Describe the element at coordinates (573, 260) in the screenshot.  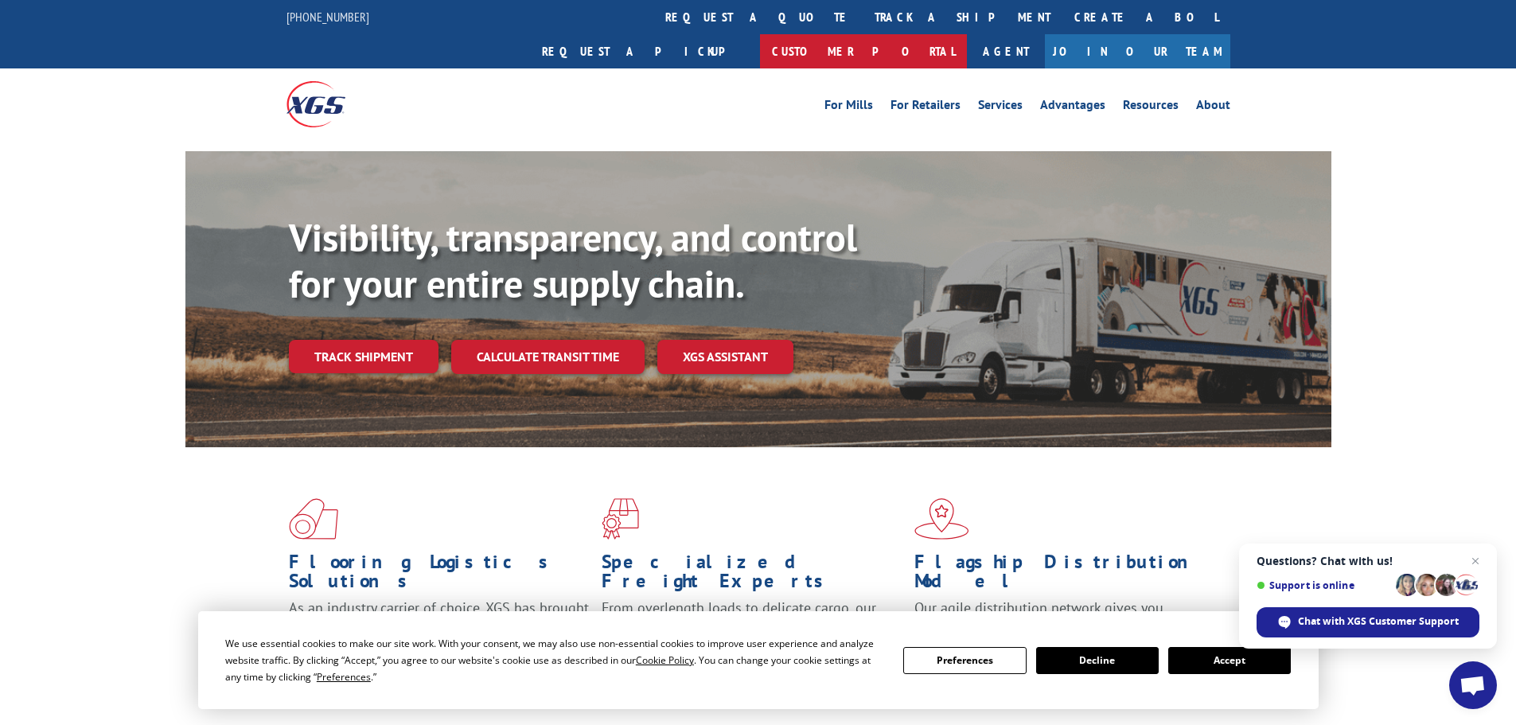
I see `b: Visibility, transparency, and control for your entire supply chain.` at that location.